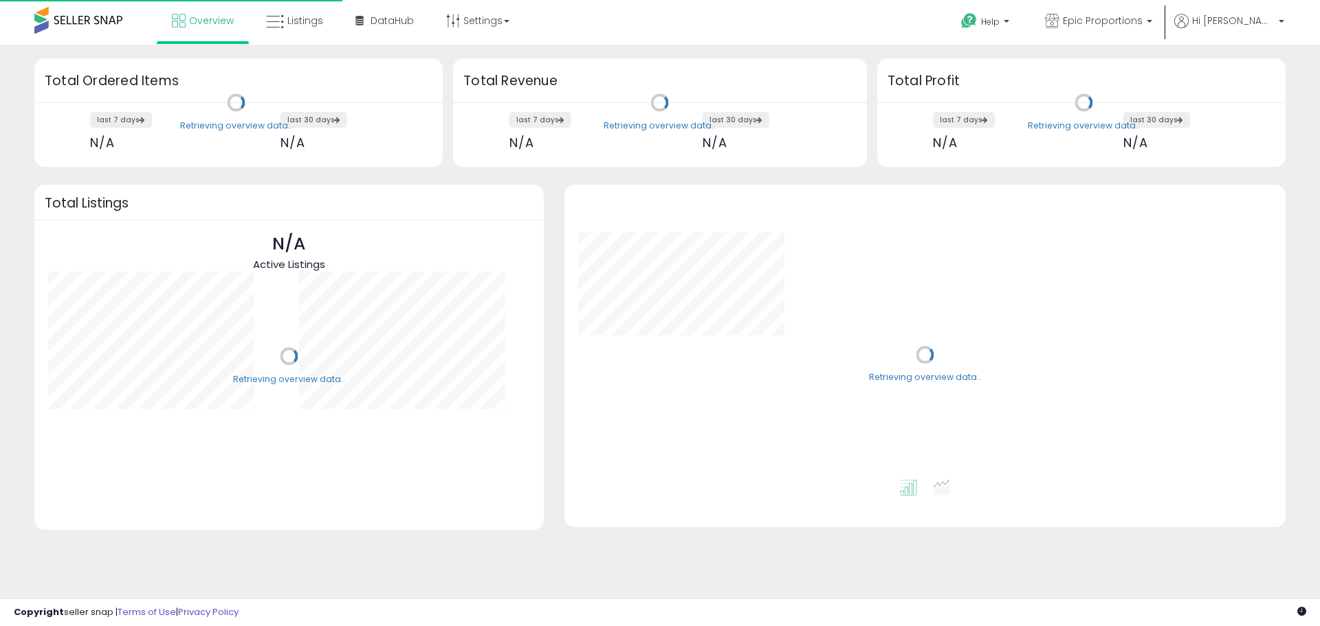  Describe the element at coordinates (990, 21) in the screenshot. I see `span: Help` at that location.